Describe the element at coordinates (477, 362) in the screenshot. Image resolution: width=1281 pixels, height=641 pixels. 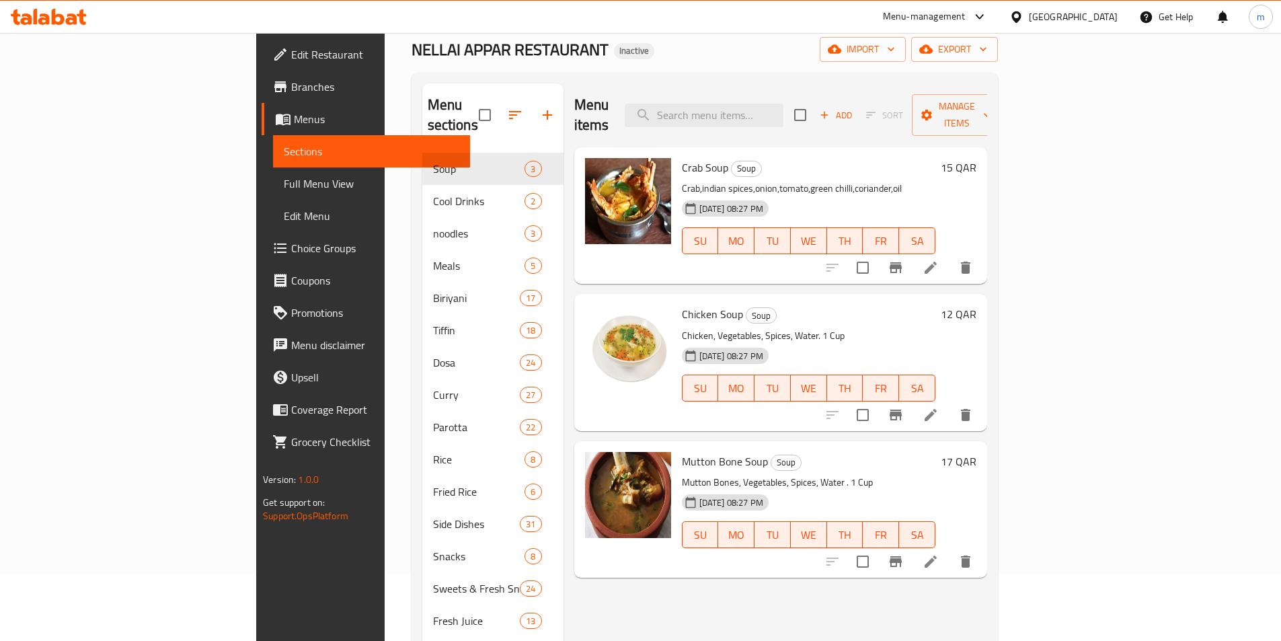
I see `span: Dosa` at that location.